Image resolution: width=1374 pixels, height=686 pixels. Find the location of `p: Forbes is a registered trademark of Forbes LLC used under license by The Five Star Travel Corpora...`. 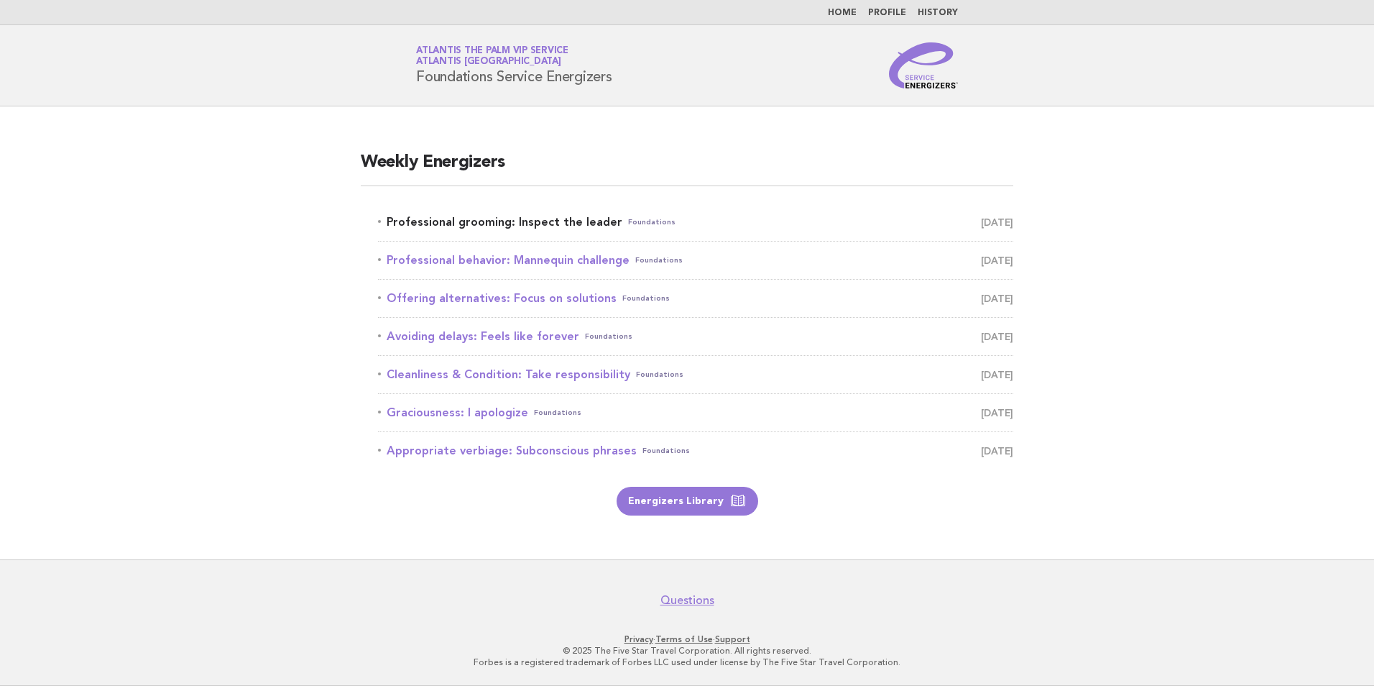

p: Forbes is a registered trademark of Forbes LLC used under license by The Five Star Travel Corpora... is located at coordinates (687, 662).